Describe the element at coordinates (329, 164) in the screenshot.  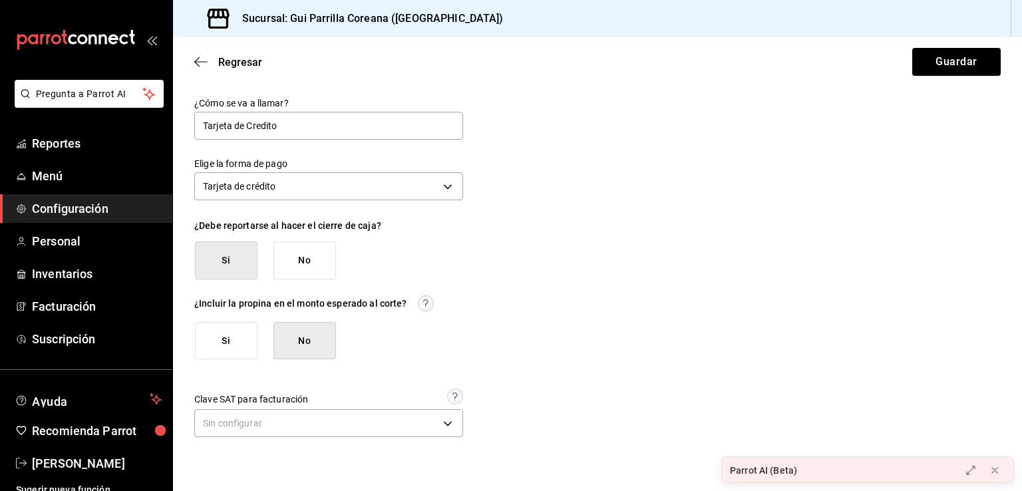
I see `label: Elige la forma de pago` at that location.